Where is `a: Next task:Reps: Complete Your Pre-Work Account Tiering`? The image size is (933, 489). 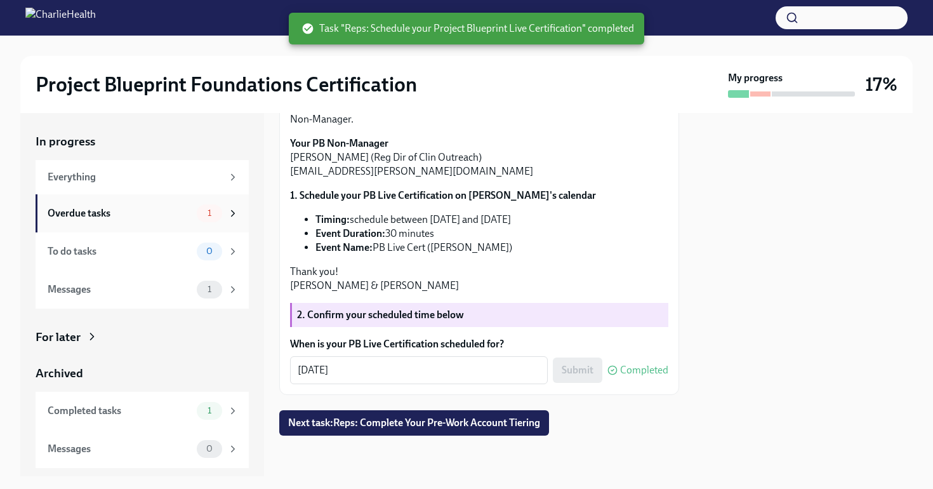
a: Next task:Reps: Complete Your Pre-Work Account Tiering is located at coordinates (414, 423).